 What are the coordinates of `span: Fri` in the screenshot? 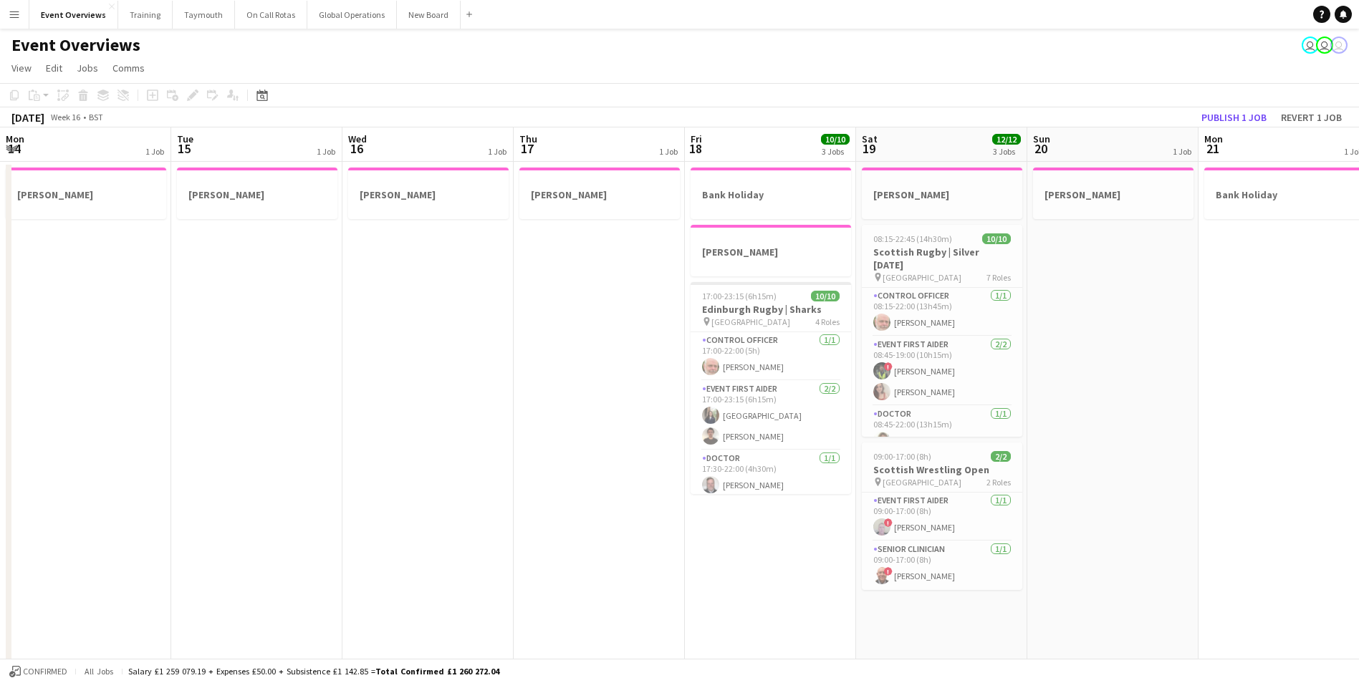 It's located at (696, 139).